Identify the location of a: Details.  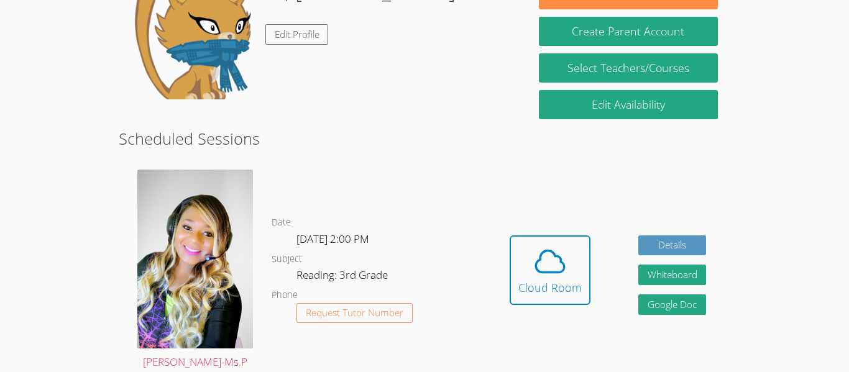
(672, 245).